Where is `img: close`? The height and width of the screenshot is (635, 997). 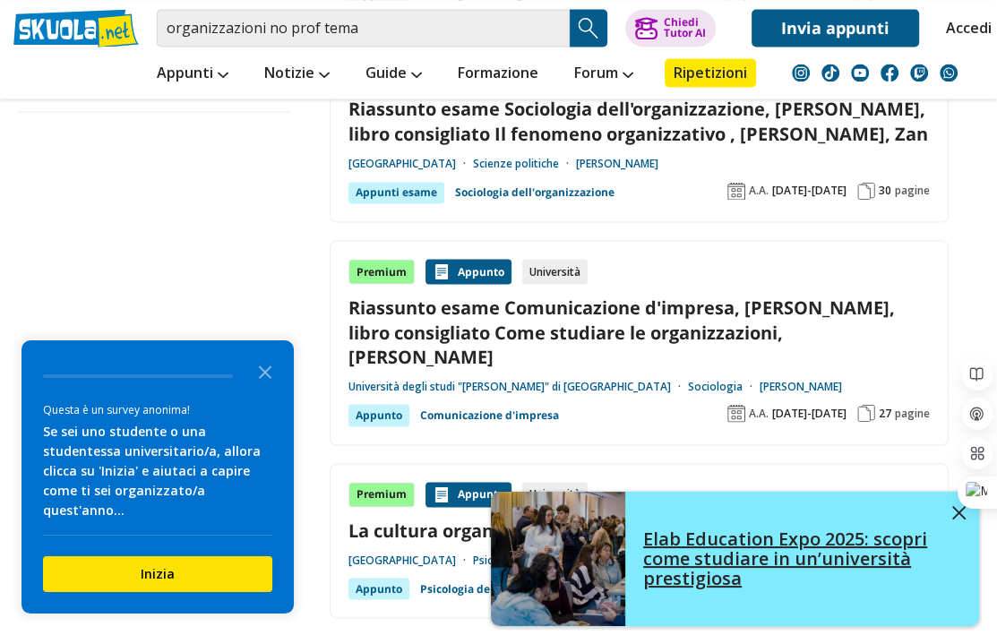 img: close is located at coordinates (958, 512).